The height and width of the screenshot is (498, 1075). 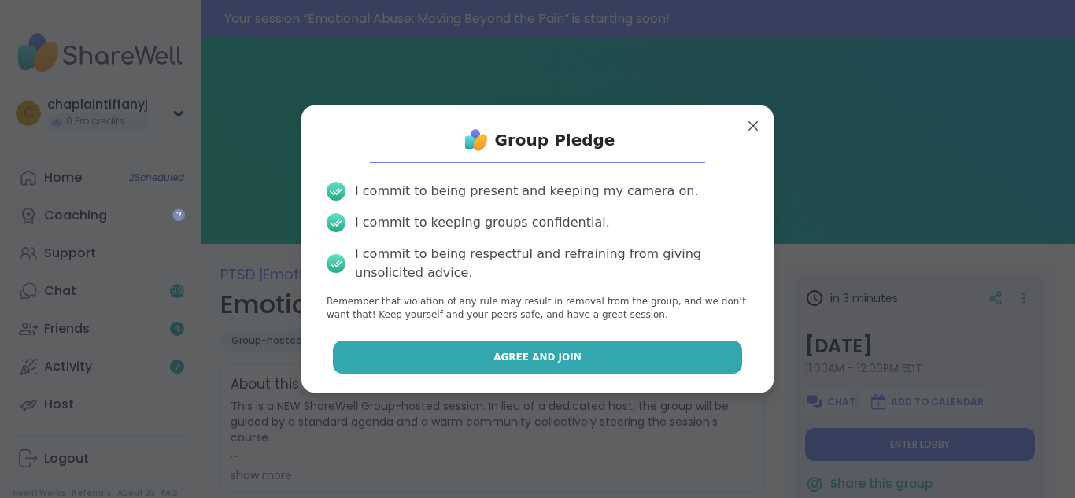 What do you see at coordinates (552, 264) in the screenshot?
I see `div: I commit to being respectful and refraining from giving unsolicited advice.` at bounding box center [552, 264].